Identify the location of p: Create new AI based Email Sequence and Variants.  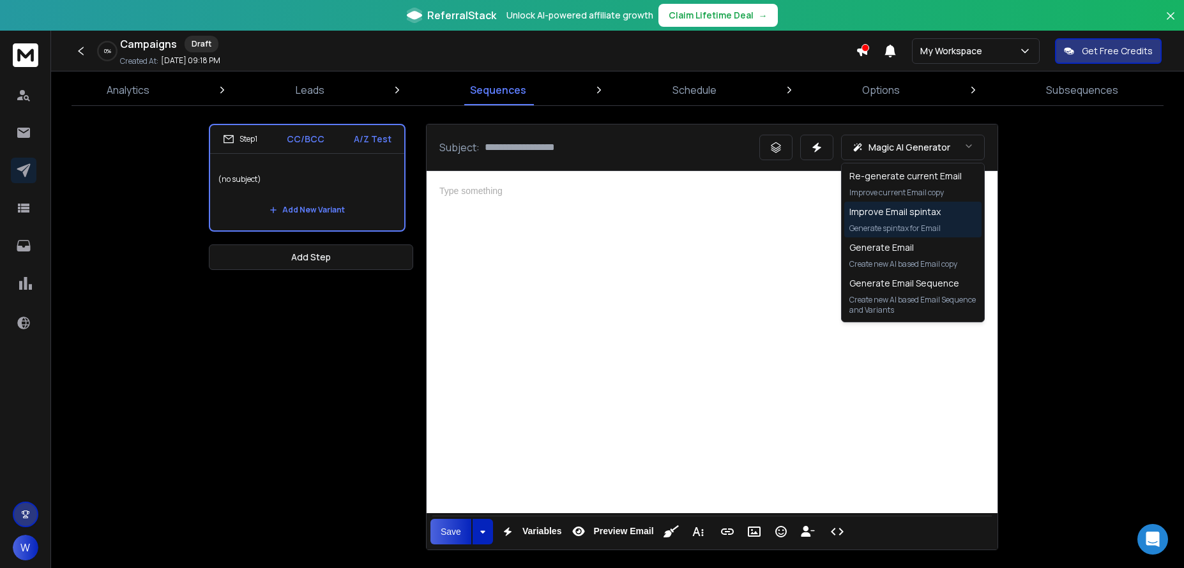
(913, 305).